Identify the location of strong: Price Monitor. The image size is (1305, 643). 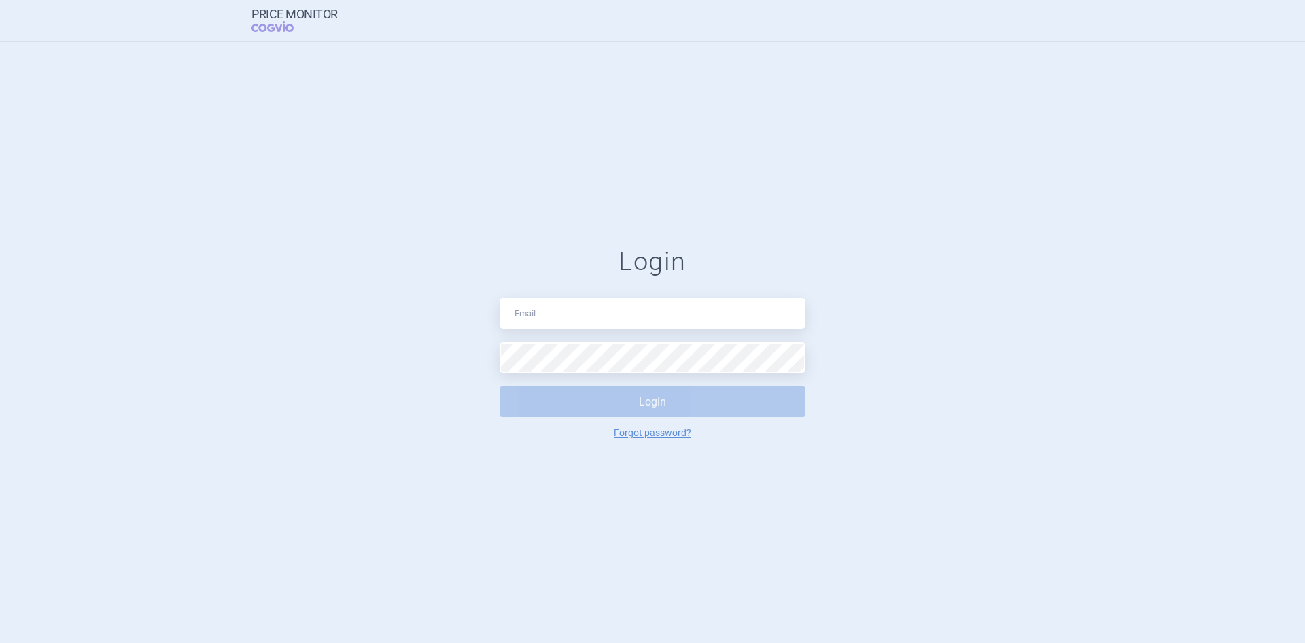
(294, 14).